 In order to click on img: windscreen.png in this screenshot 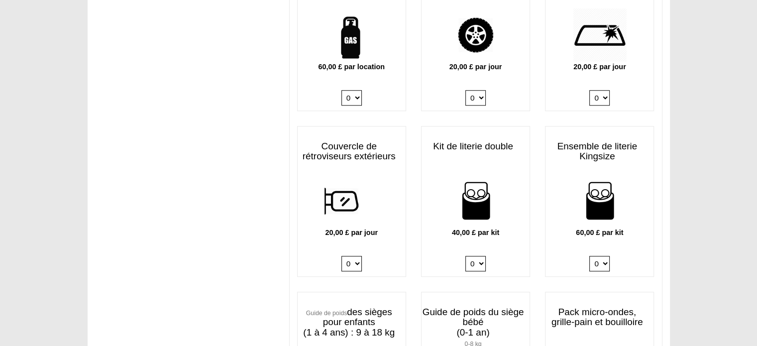, I will do `click(599, 35)`.